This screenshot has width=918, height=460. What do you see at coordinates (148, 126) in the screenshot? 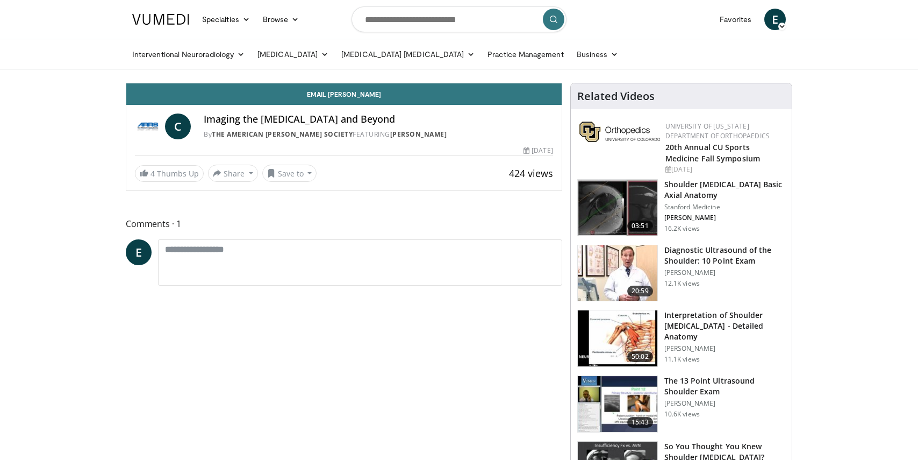
I see `img: The American Roentgen Ray Society` at bounding box center [148, 126].